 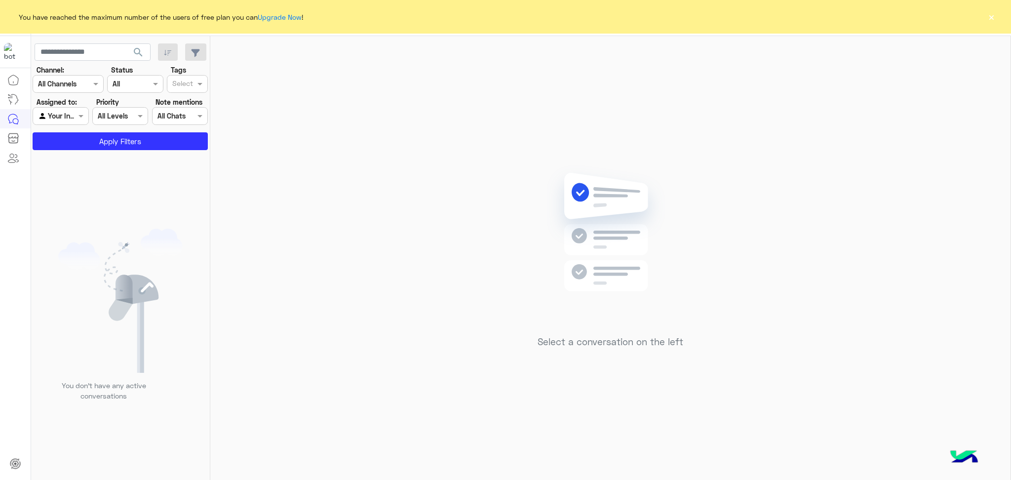 What do you see at coordinates (182, 84) in the screenshot?
I see `div: Select` at bounding box center [182, 84].